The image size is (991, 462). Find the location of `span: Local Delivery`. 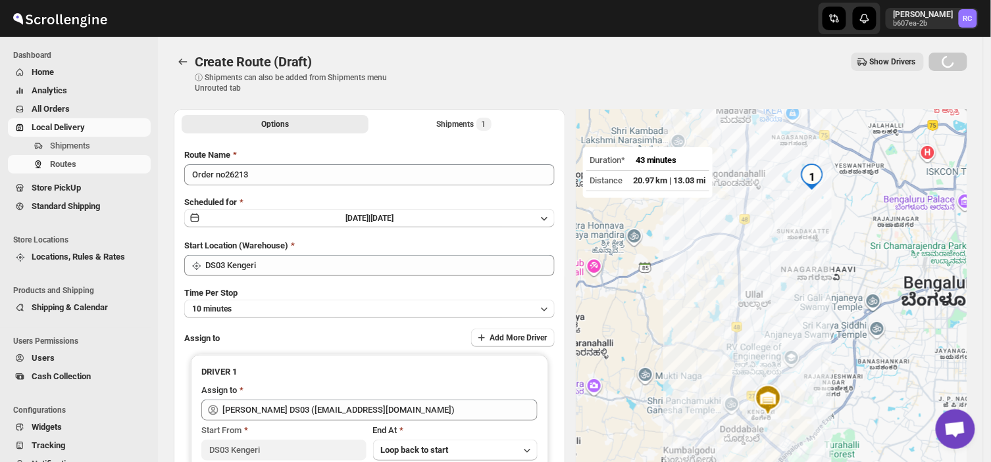

span: Local Delivery is located at coordinates (58, 127).